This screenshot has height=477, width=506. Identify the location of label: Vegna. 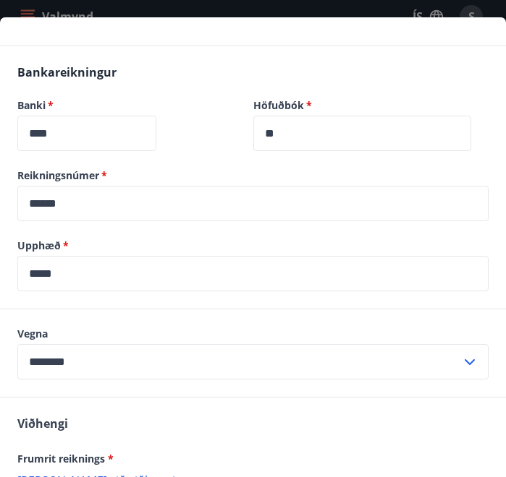
(252, 334).